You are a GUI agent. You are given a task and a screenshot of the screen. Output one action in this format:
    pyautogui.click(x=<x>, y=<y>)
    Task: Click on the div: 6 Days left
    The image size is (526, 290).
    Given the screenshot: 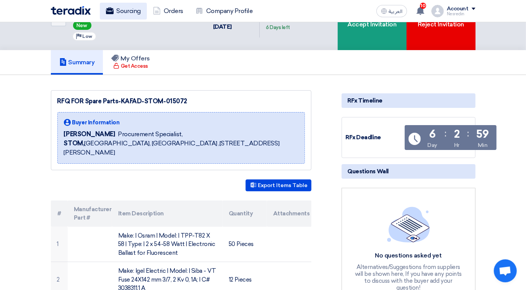 What is the action you would take?
    pyautogui.click(x=277, y=28)
    